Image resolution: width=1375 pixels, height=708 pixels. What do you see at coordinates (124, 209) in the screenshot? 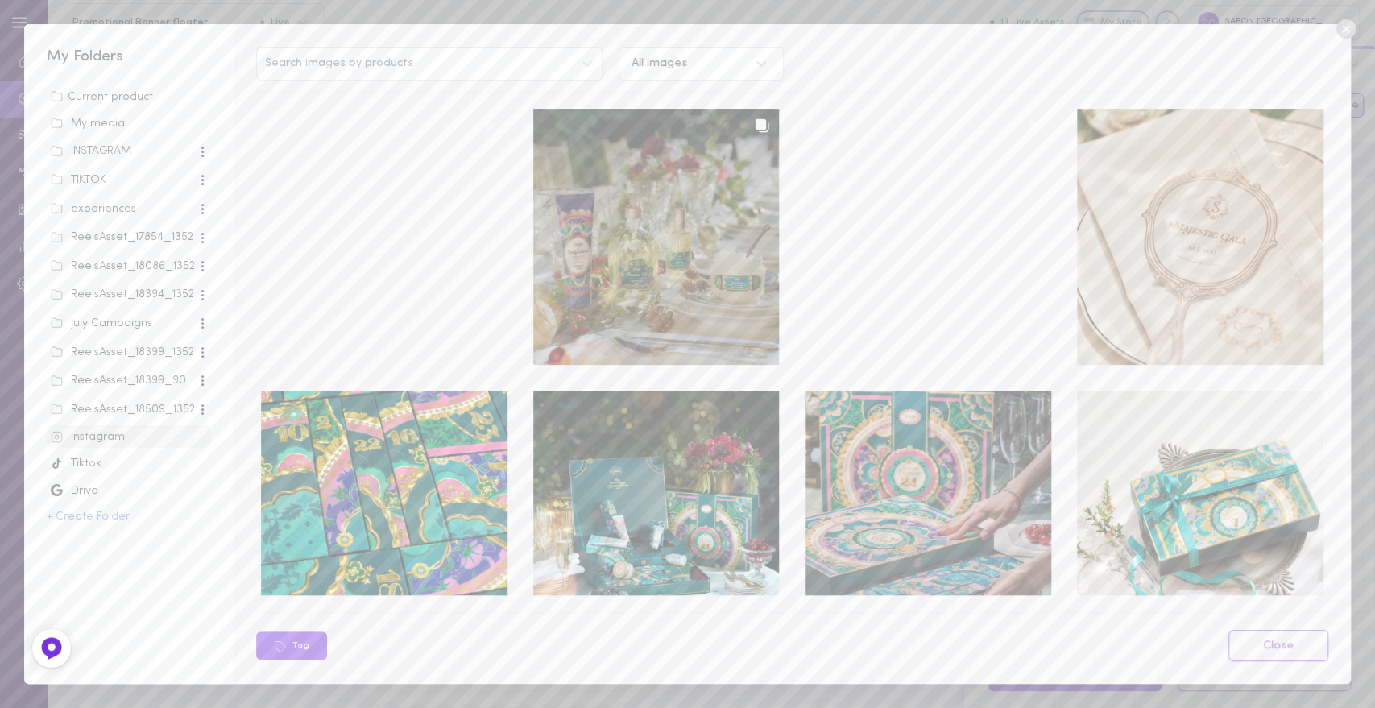
I see `div: experiences` at bounding box center [124, 209].